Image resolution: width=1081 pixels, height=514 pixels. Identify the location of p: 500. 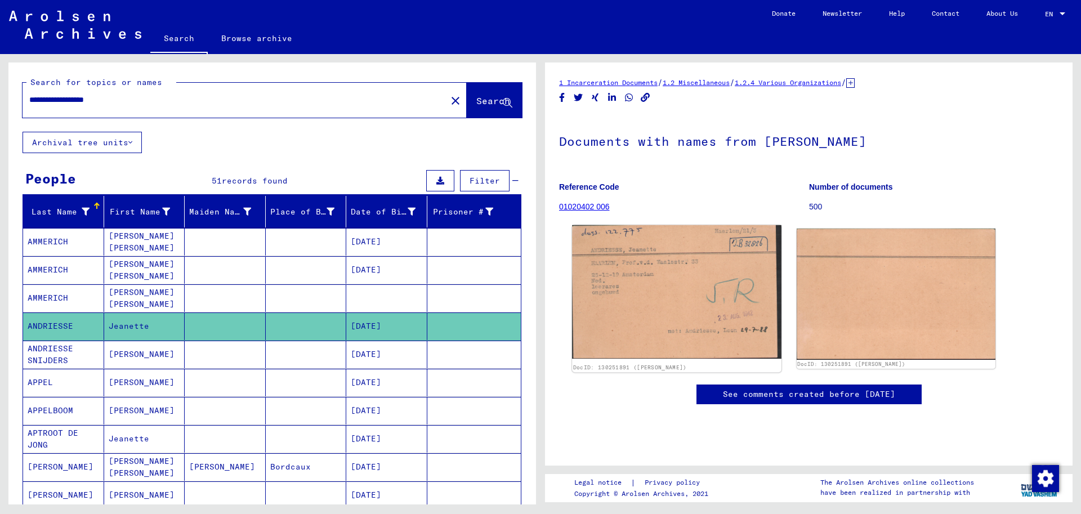
(934, 207).